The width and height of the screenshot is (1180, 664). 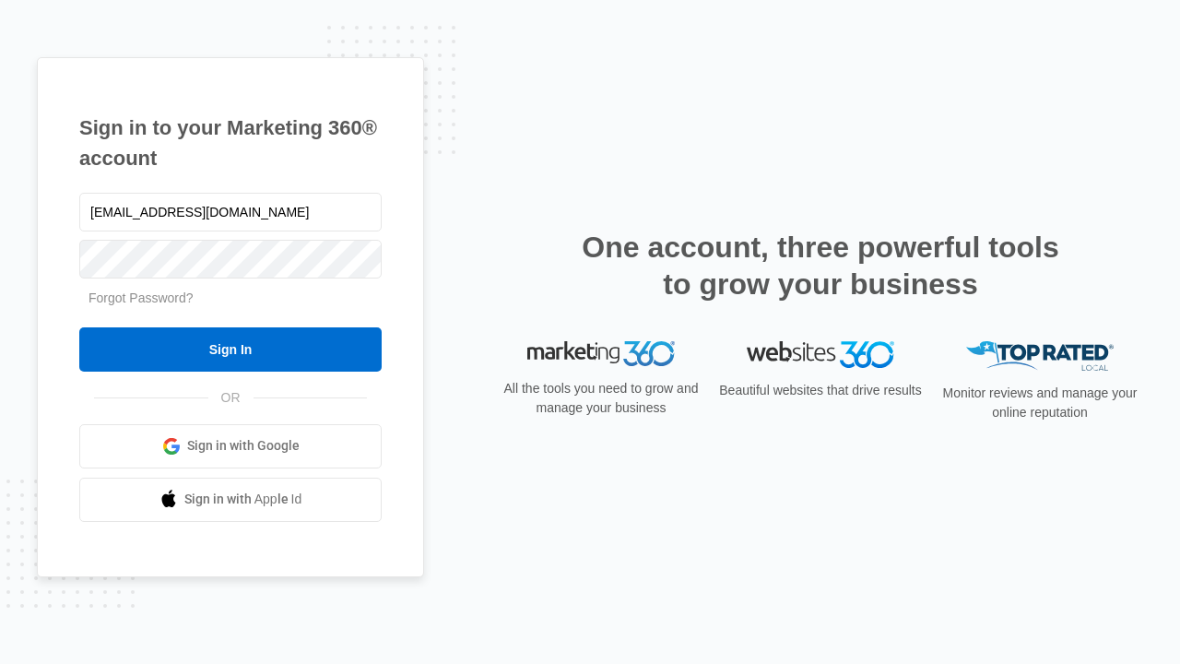 I want to click on span: Sign in with Google, so click(x=243, y=445).